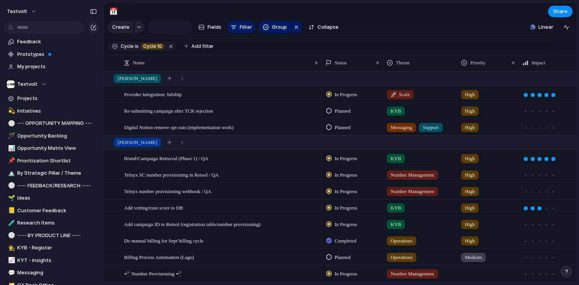 The width and height of the screenshot is (579, 285). What do you see at coordinates (153, 273) in the screenshot?
I see `span: 📲 Number Provisioning 📲` at bounding box center [153, 273].